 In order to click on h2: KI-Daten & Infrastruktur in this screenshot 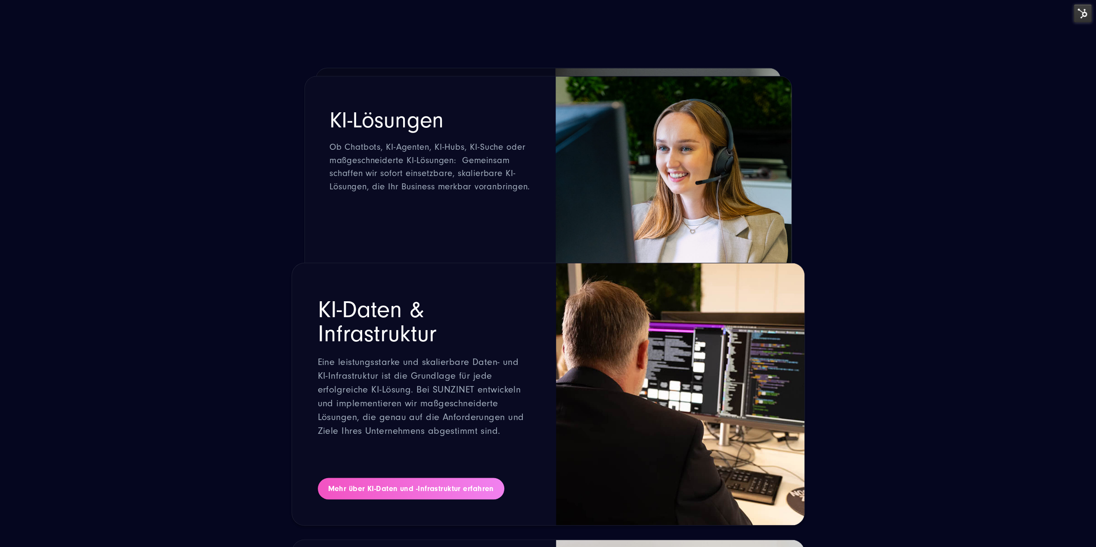, I will do `click(424, 322)`.